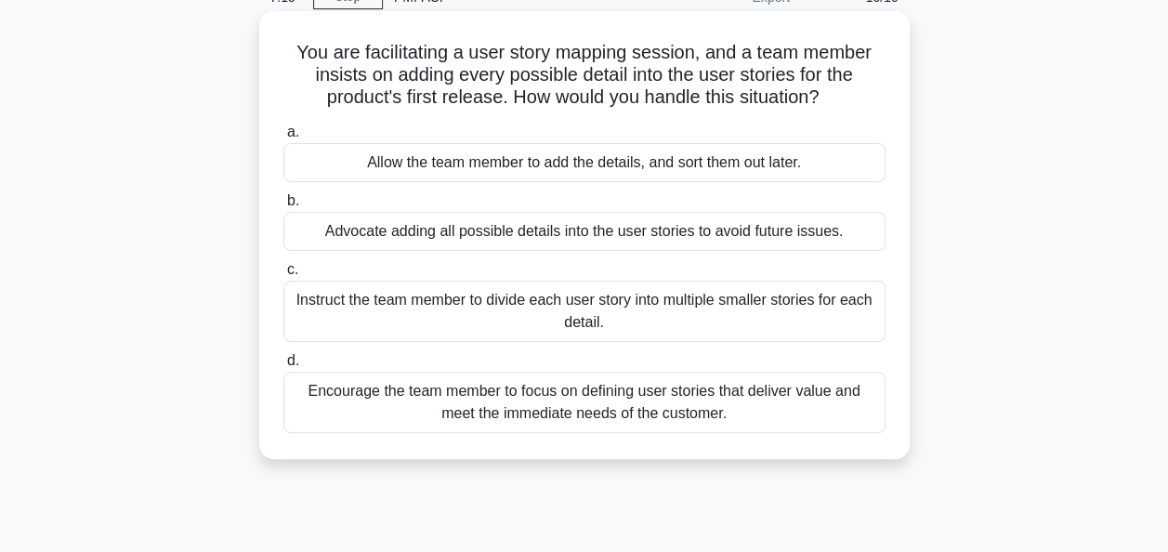  Describe the element at coordinates (584, 163) in the screenshot. I see `div: Allow the team member to add the details, and sort them out later.` at that location.